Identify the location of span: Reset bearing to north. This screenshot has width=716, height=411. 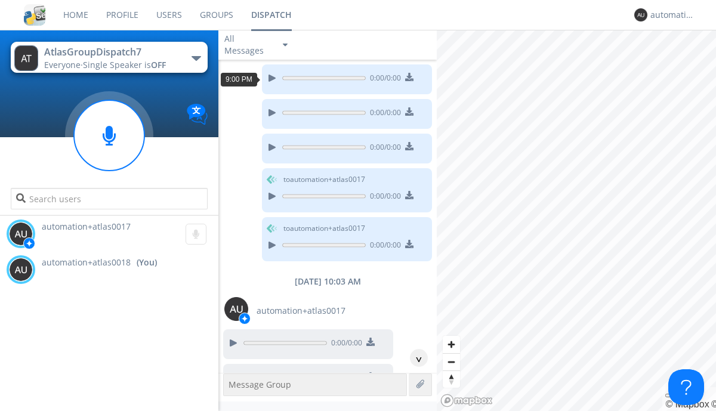
(451, 379).